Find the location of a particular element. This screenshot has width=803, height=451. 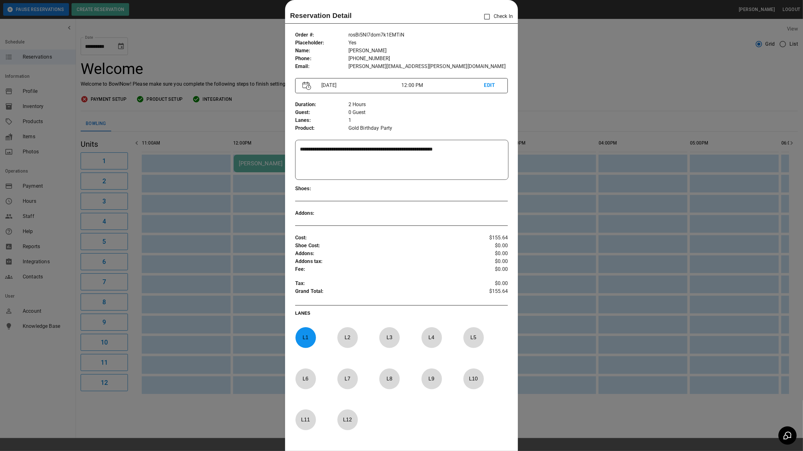

p: Cost : is located at coordinates (384, 238).